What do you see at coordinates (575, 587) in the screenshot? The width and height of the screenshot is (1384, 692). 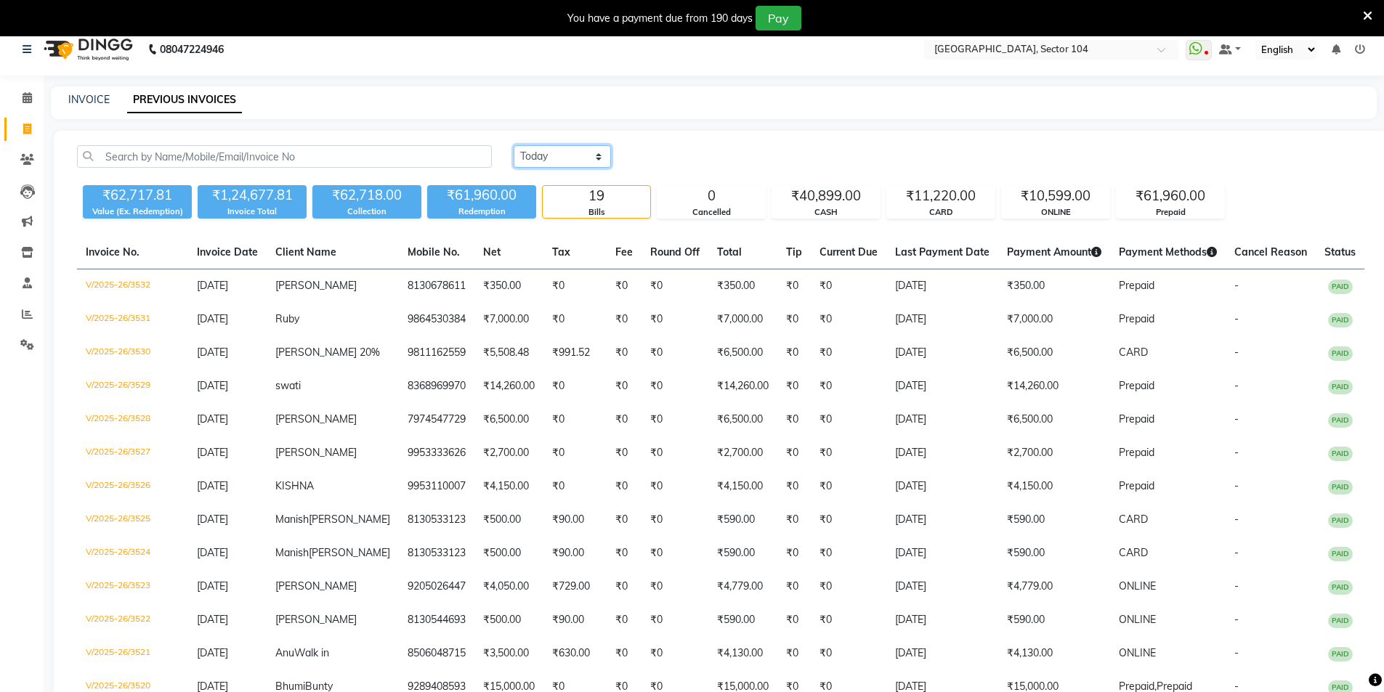 I see `td: ₹729.00` at bounding box center [575, 587].